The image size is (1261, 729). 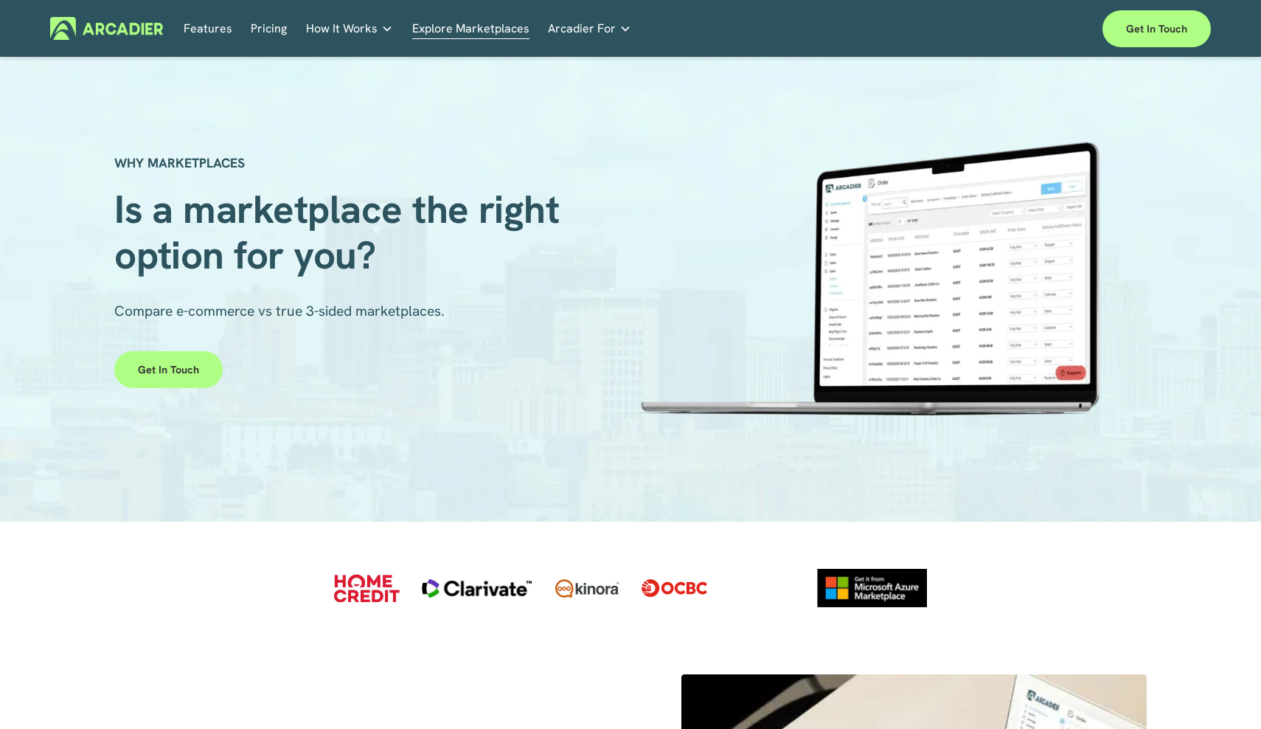 I want to click on span: Compare e-commerce vs true 3-sided marketplaces., so click(x=279, y=310).